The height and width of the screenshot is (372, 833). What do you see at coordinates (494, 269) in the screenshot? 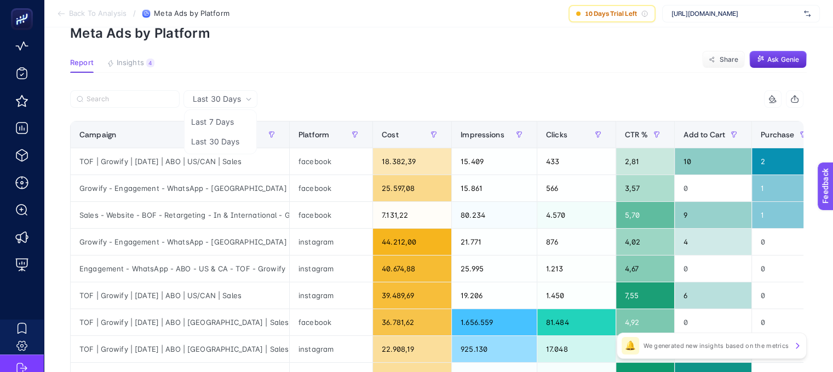
I see `div: 25.995` at bounding box center [494, 269].